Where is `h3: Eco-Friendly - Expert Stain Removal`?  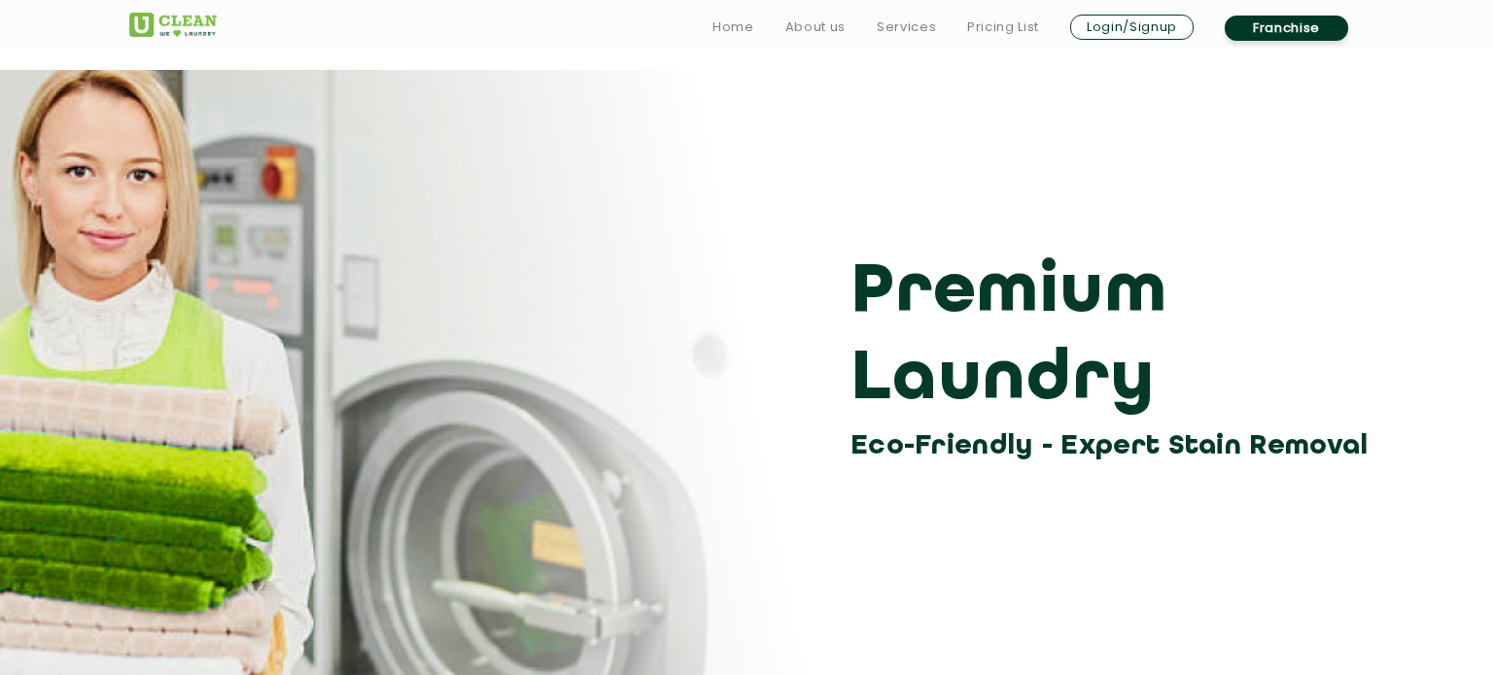 h3: Eco-Friendly - Expert Stain Removal is located at coordinates (1114, 446).